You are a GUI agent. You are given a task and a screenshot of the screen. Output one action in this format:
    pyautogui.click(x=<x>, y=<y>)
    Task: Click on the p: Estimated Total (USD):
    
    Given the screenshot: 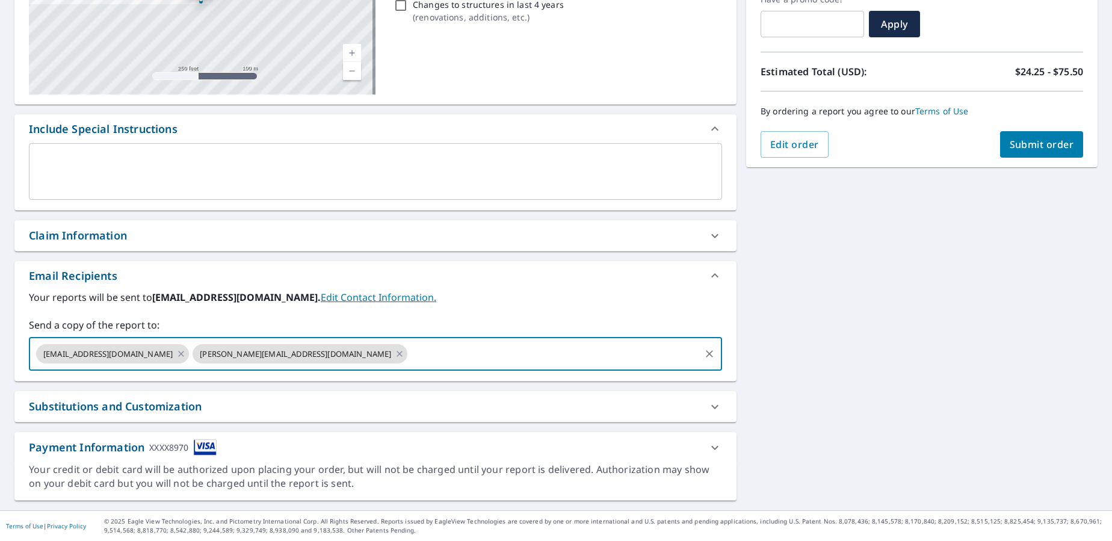 What is the action you would take?
    pyautogui.click(x=841, y=72)
    